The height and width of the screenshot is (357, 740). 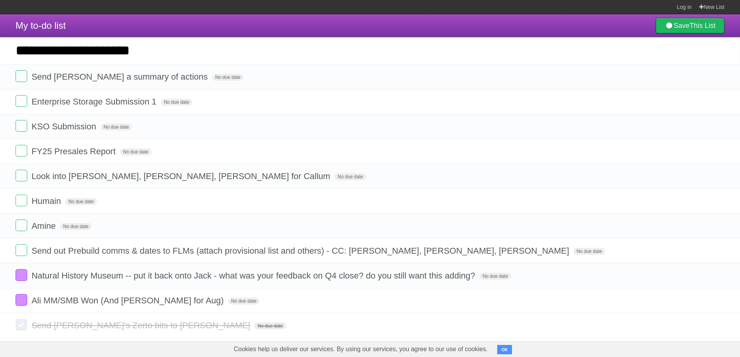 What do you see at coordinates (64, 126) in the screenshot?
I see `span: KSO Submission` at bounding box center [64, 126].